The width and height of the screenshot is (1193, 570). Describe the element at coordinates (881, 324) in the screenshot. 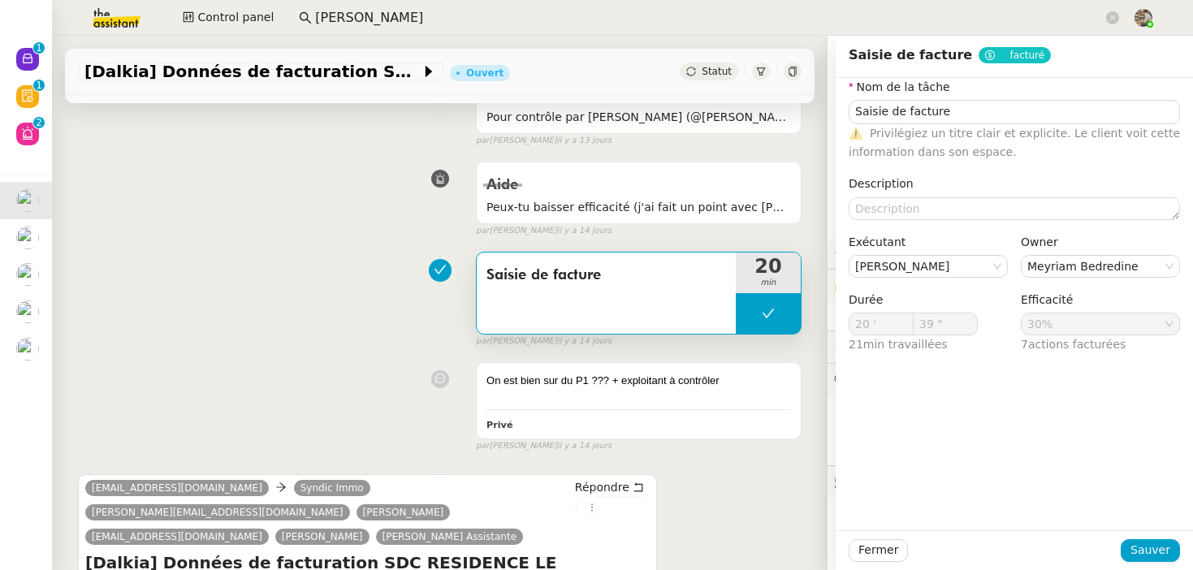

I see `input: 0 min` at that location.